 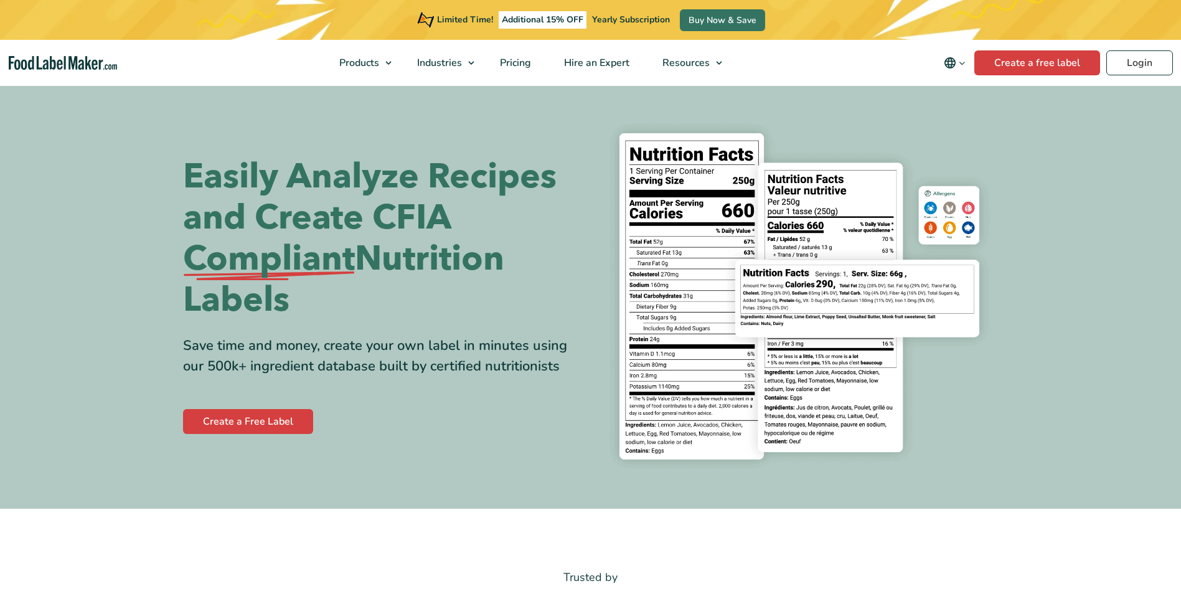 I want to click on span: Additional 15% OFF, so click(x=542, y=20).